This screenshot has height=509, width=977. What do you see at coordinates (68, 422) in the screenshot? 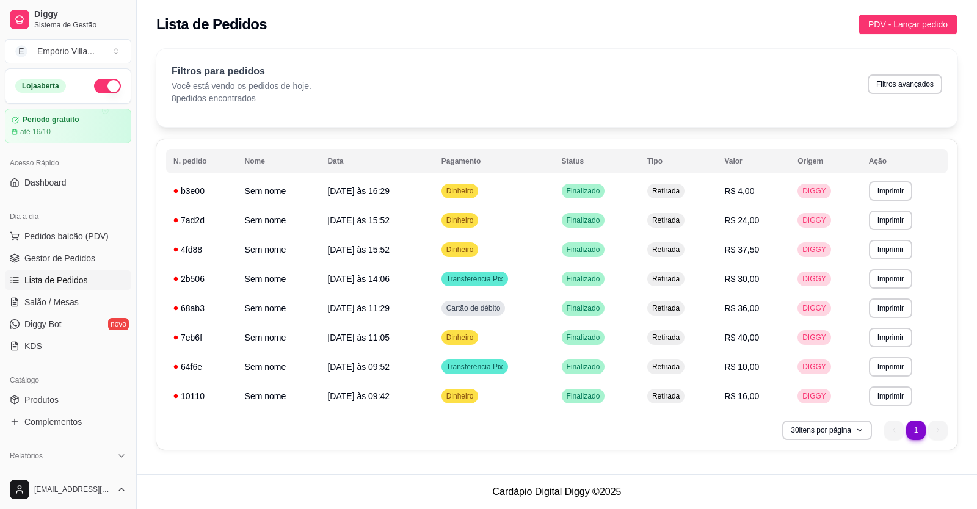
I see `a: Complementos` at bounding box center [68, 422].